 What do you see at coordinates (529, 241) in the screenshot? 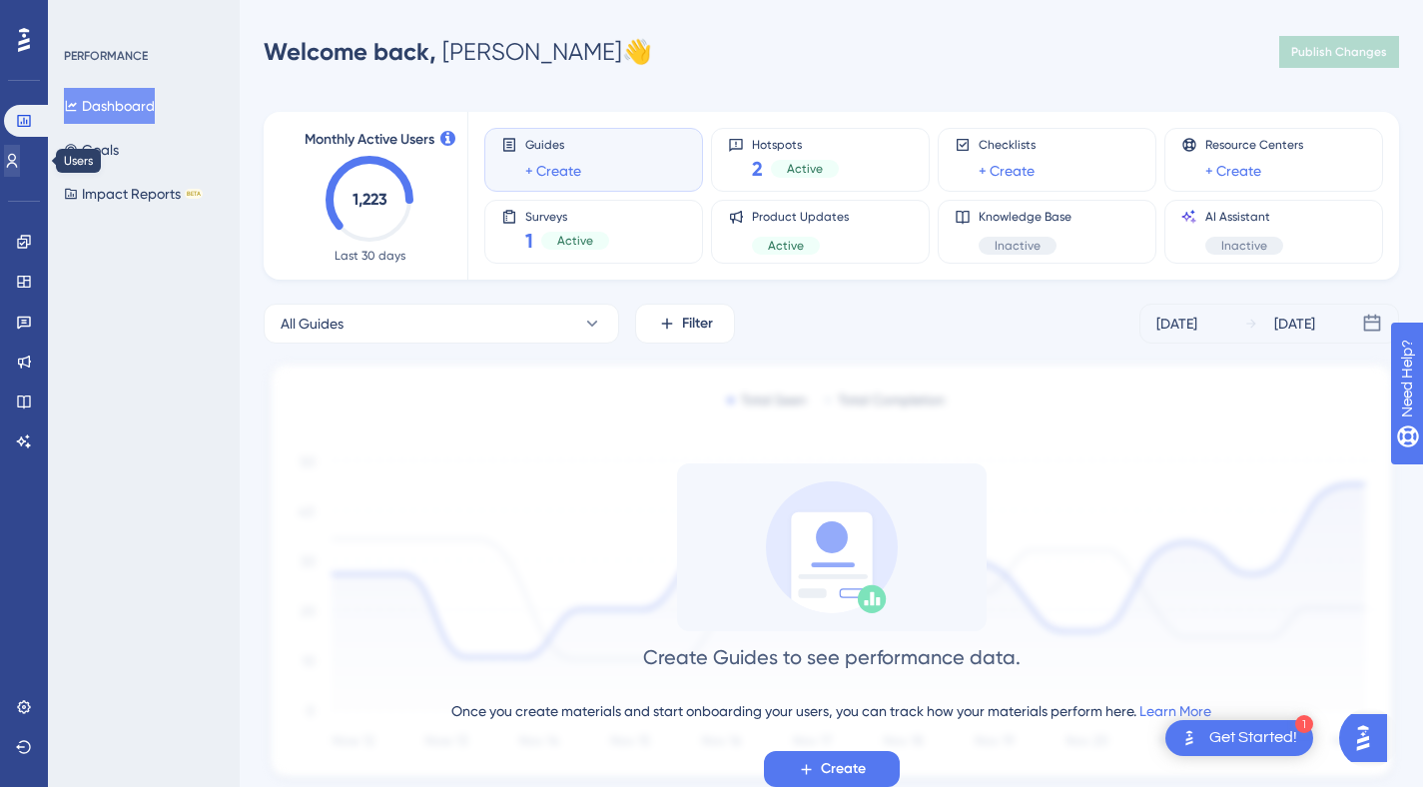
I see `span: 1` at bounding box center [529, 241].